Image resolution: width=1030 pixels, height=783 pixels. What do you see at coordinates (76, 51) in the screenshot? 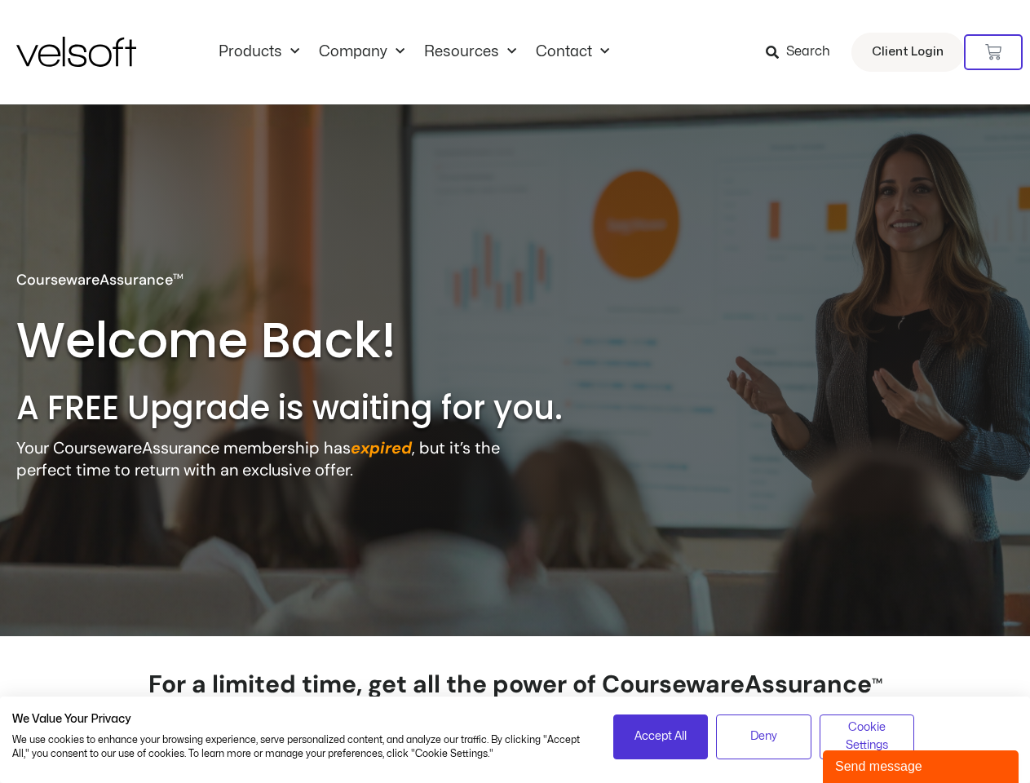
I see `img: Velsoft Training Materials` at bounding box center [76, 51].